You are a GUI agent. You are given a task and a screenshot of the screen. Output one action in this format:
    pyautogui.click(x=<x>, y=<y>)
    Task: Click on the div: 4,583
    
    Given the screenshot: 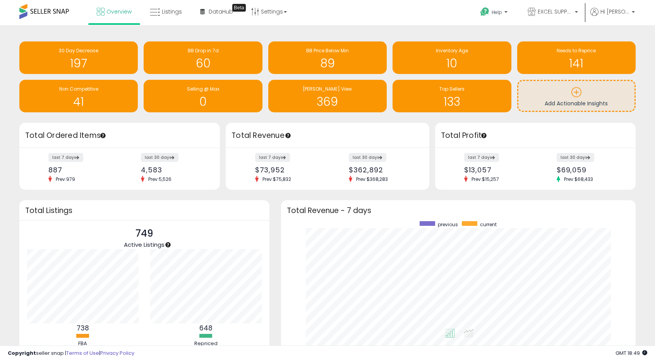 What is the action you would take?
    pyautogui.click(x=174, y=170)
    